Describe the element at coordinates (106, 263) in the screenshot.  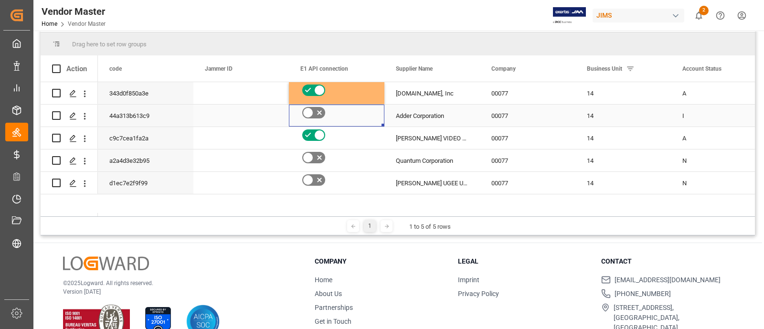
I see `img: Logward Logo` at that location.